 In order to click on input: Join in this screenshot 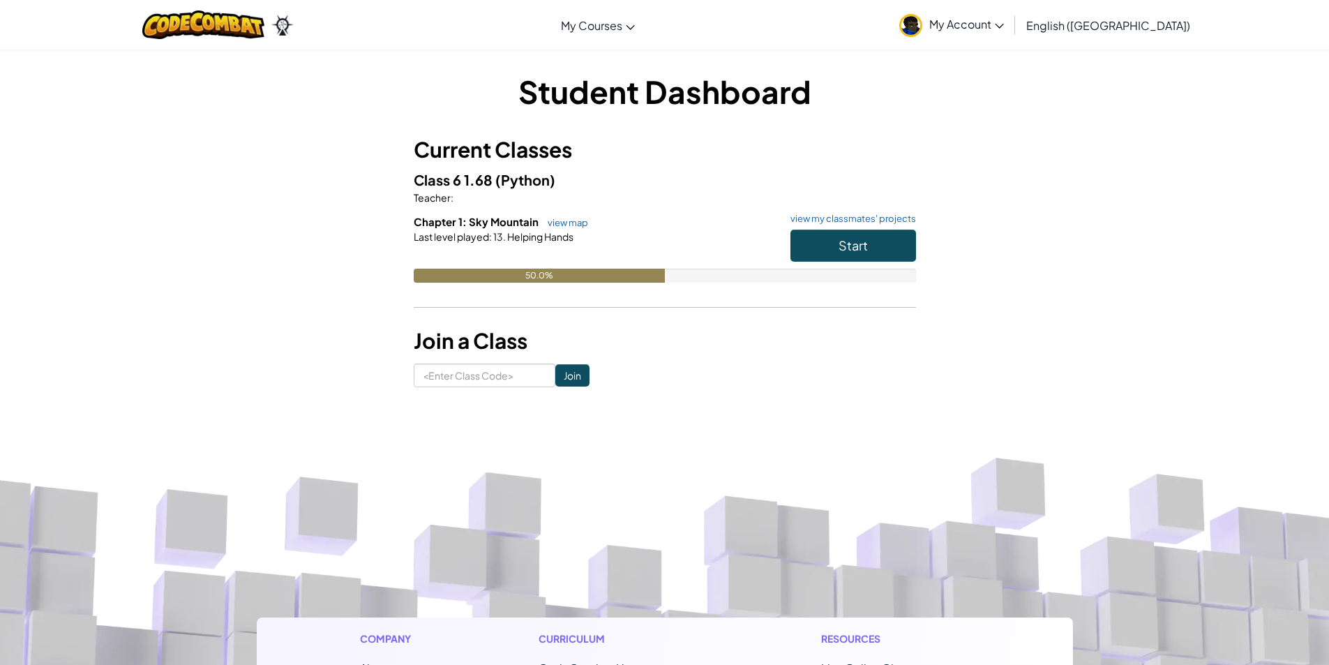, I will do `click(572, 375)`.